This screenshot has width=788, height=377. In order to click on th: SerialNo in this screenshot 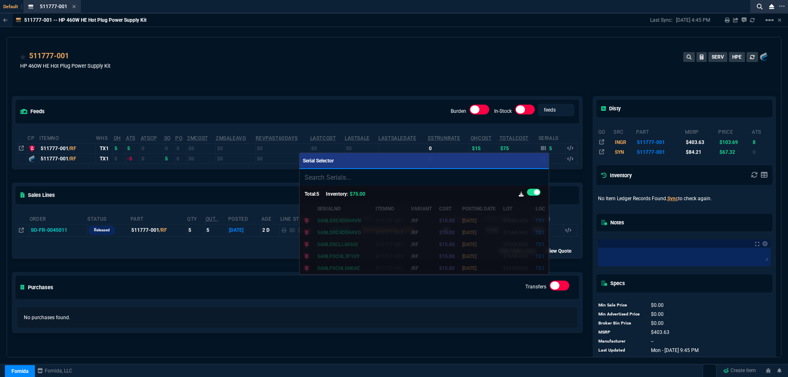, I will do `click(343, 208)`.